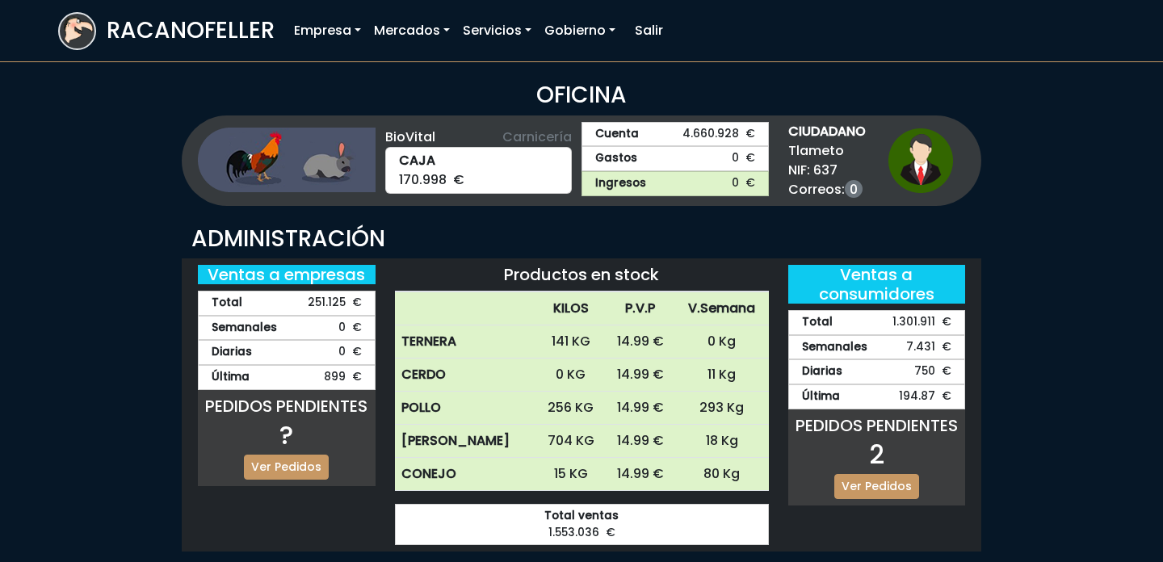  Describe the element at coordinates (721, 408) in the screenshot. I see `td: 293 Kg` at that location.